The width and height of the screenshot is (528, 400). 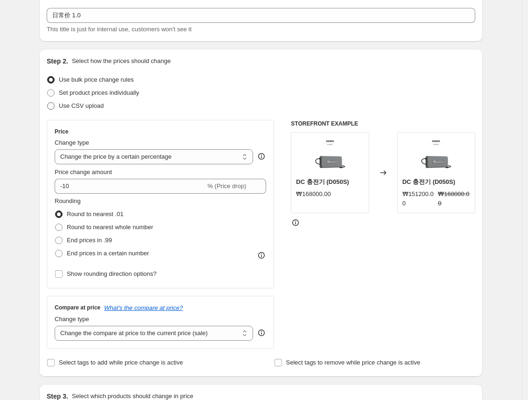 What do you see at coordinates (89, 240) in the screenshot?
I see `span: End prices in .99` at bounding box center [89, 240].